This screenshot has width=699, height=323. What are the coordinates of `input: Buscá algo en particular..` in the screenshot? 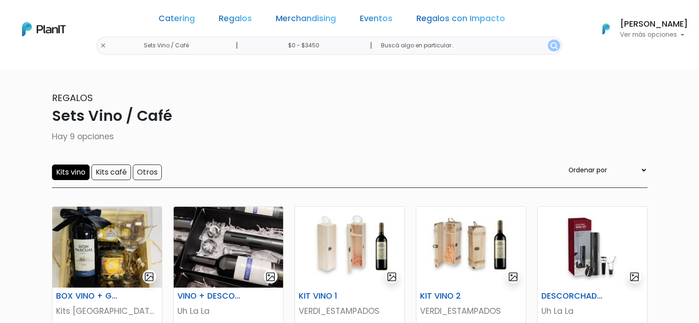 It's located at (467, 45).